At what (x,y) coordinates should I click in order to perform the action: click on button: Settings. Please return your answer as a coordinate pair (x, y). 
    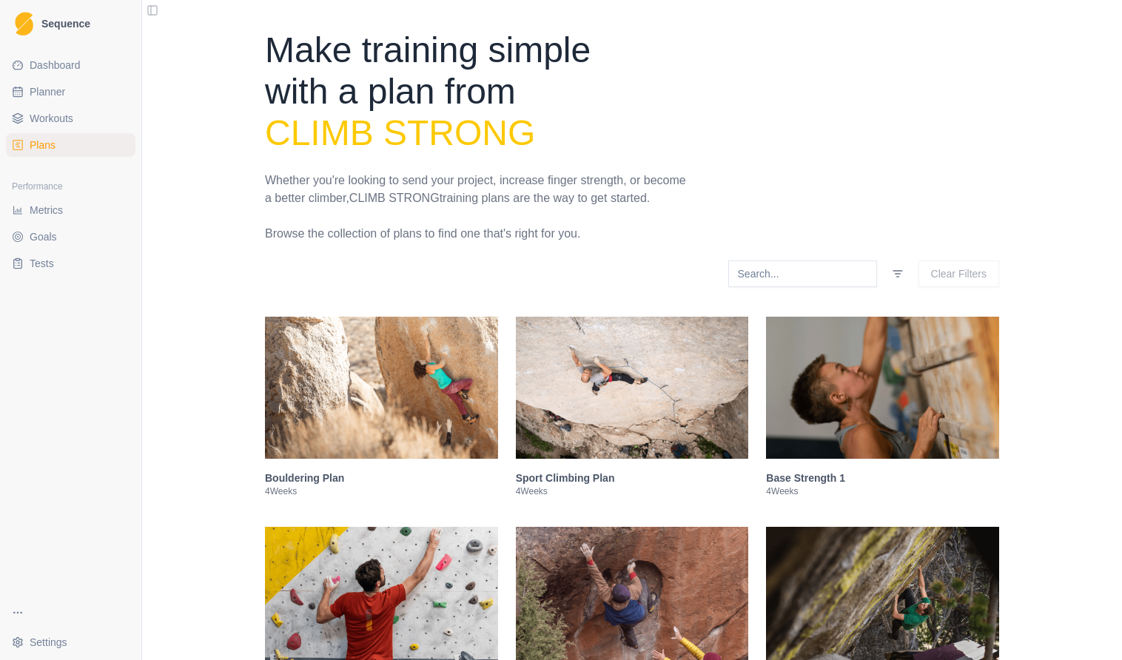
    Looking at the image, I should click on (70, 642).